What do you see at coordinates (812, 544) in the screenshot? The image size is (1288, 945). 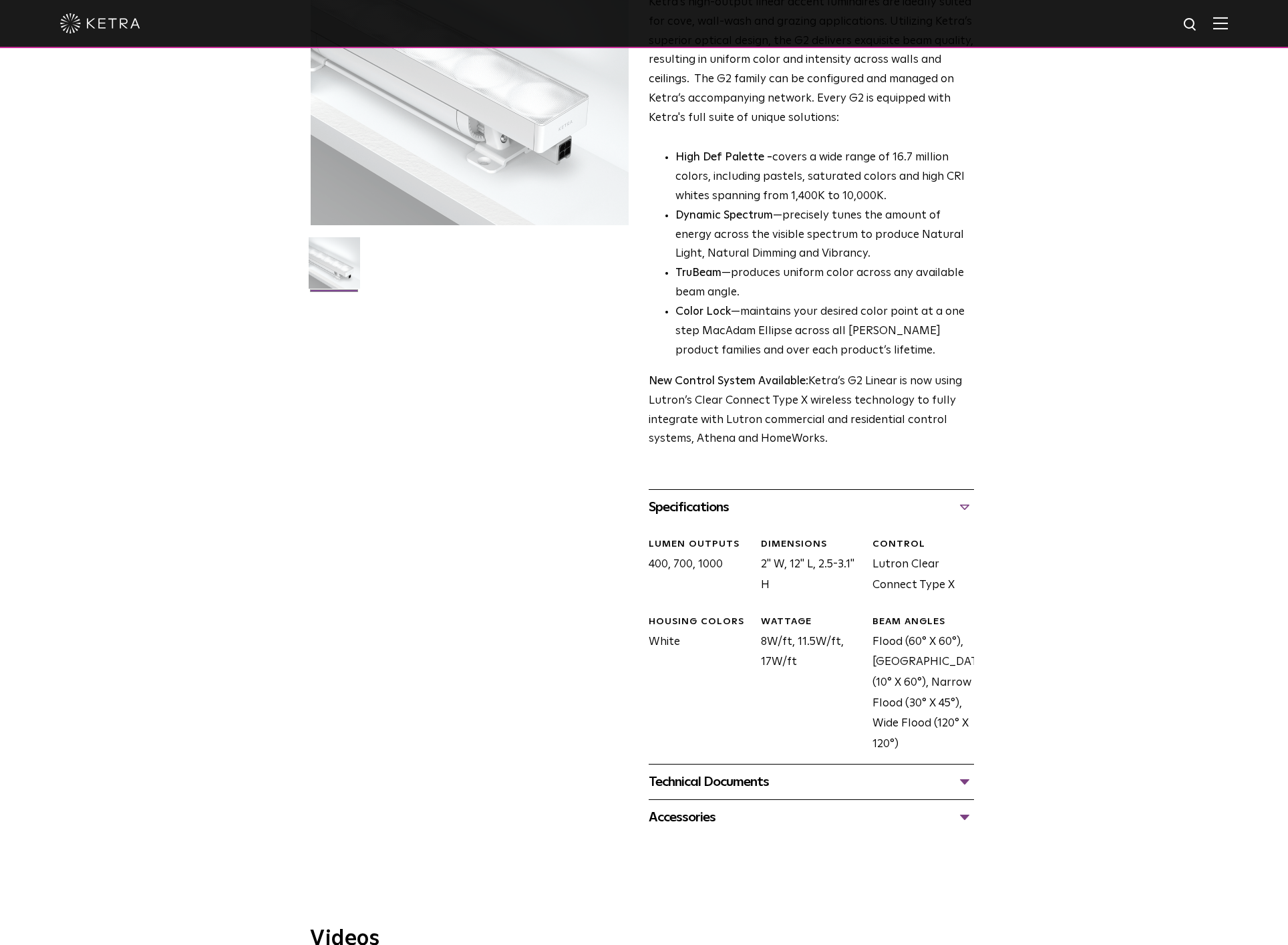 I see `div: DIMENSIONS` at bounding box center [812, 544].